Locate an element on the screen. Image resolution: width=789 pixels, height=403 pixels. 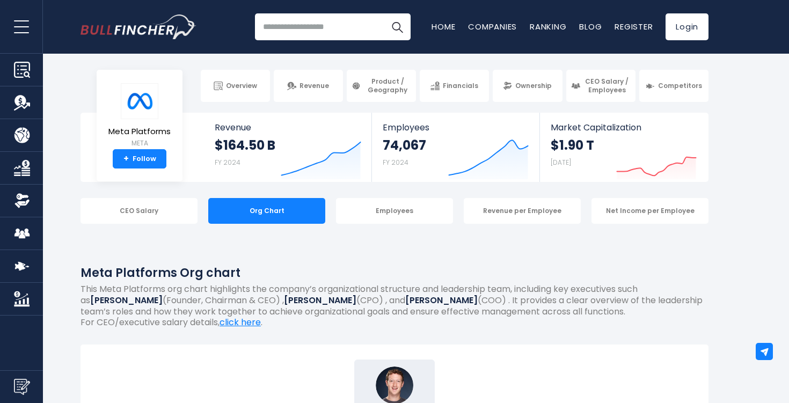
a: CEO Salary / Employees is located at coordinates (601, 86).